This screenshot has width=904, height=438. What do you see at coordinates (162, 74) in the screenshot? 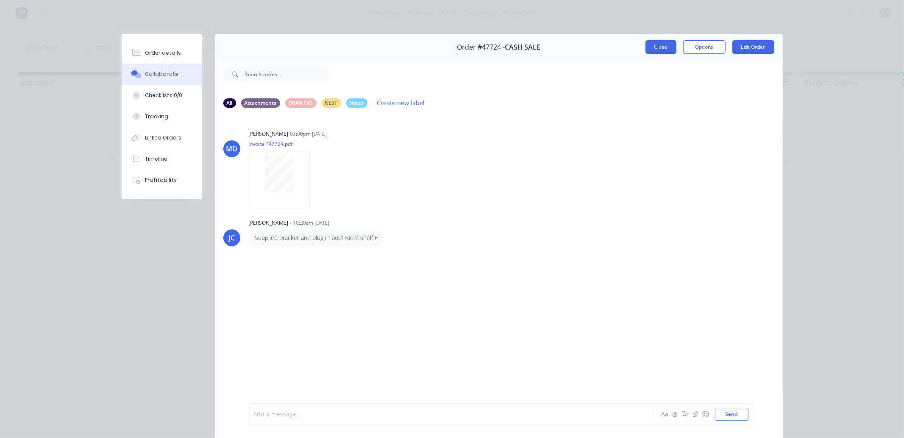
I see `button: Collaborate` at bounding box center [162, 74].